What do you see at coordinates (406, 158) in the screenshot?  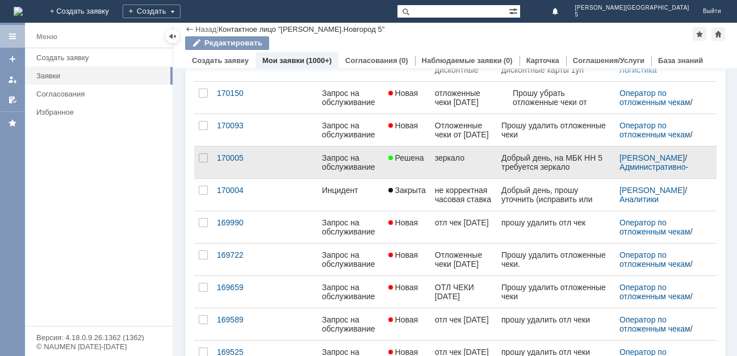 I see `span: Решена` at bounding box center [406, 158].